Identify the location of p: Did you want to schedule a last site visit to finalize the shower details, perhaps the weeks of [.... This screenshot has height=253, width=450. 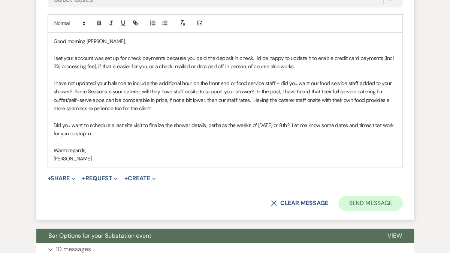
(225, 129).